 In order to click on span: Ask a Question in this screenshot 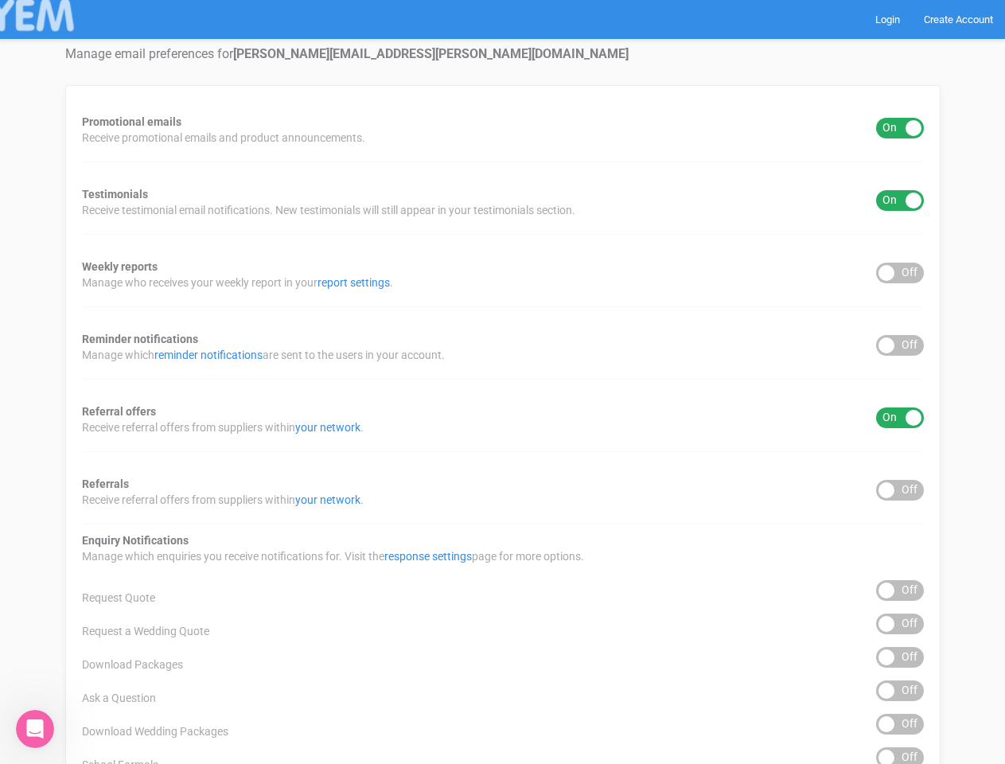, I will do `click(119, 698)`.